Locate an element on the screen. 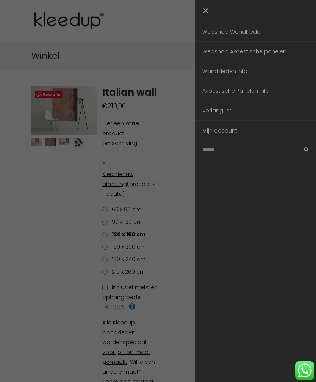 This screenshot has width=316, height=382. button: Submit search is located at coordinates (303, 150).